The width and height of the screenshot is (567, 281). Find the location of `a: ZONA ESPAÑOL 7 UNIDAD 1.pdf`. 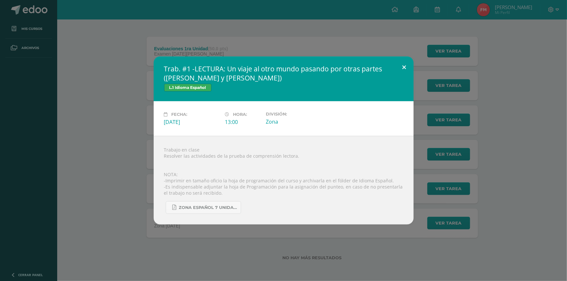

a: ZONA ESPAÑOL 7 UNIDAD 1.pdf is located at coordinates (203, 207).